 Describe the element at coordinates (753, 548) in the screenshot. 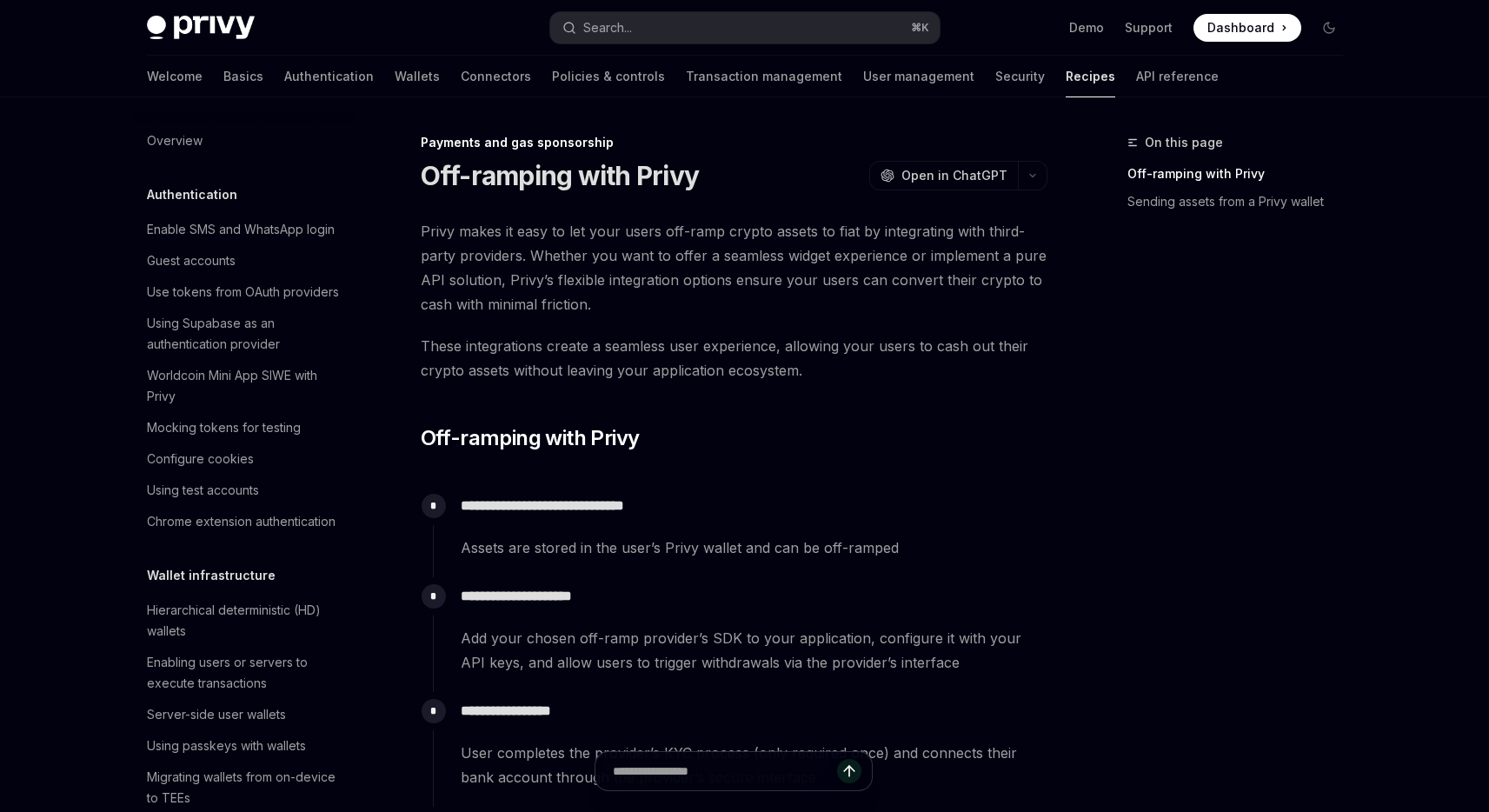

I see `span: Assets are stored in the user’s Privy wallet and can be off-ramped` at that location.